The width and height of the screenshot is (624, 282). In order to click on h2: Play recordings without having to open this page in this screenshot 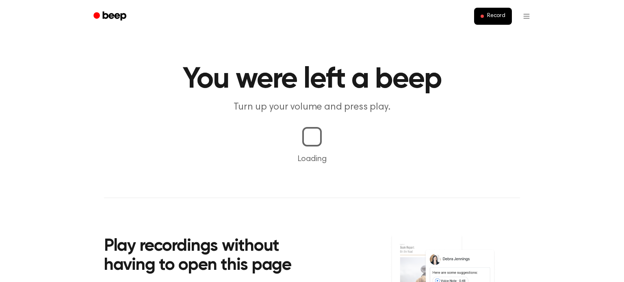, I will do `click(213, 256)`.